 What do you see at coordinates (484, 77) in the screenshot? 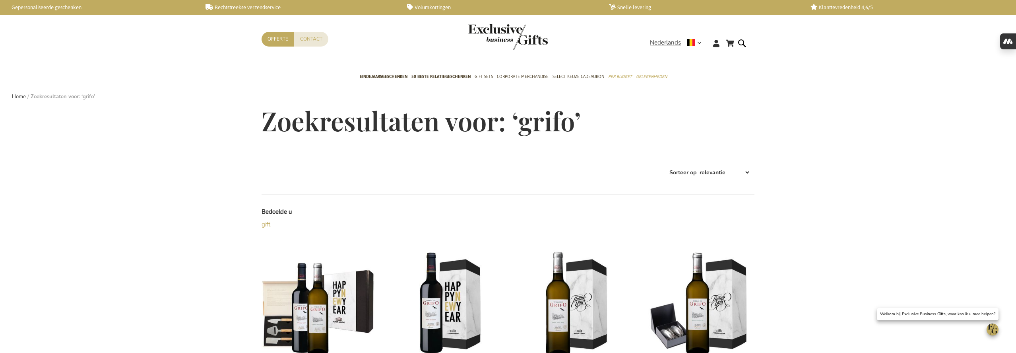
I see `a: Gift Sets` at bounding box center [484, 77].